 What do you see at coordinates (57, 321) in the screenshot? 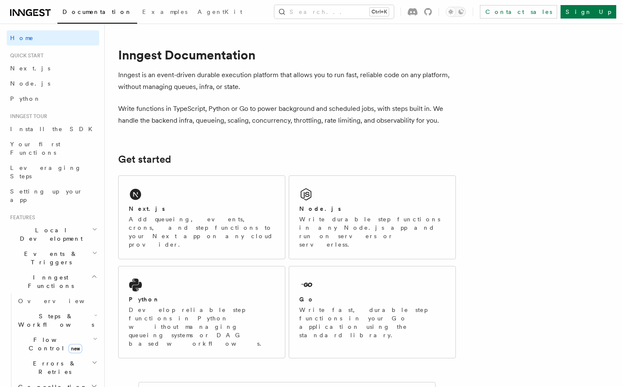
I see `button: Steps & Workflows` at bounding box center [57, 321].